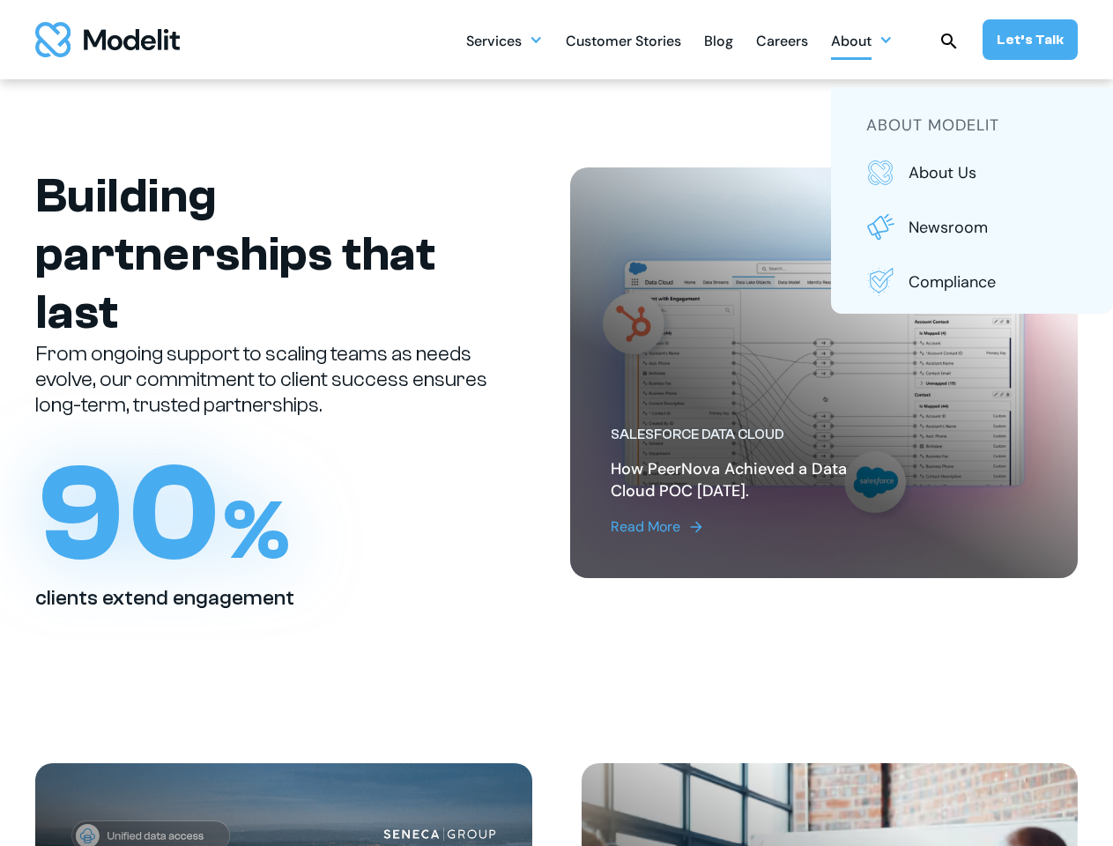 Image resolution: width=1113 pixels, height=846 pixels. I want to click on p: Newsroom, so click(993, 227).